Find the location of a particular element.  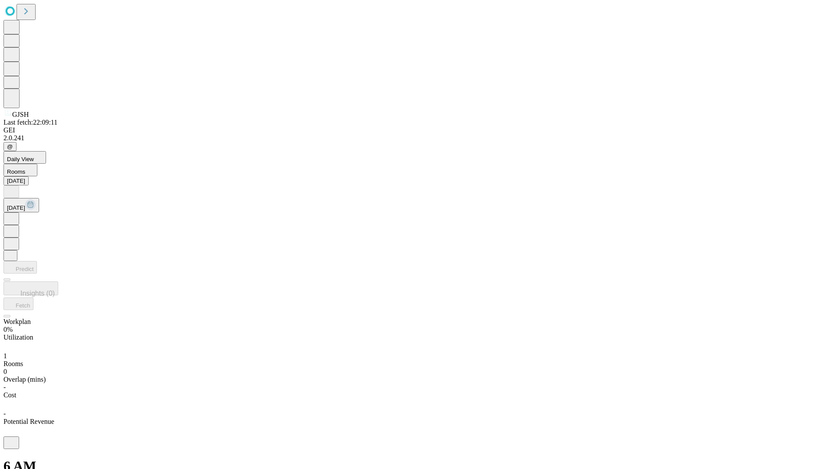

span: 1 is located at coordinates (5, 356).